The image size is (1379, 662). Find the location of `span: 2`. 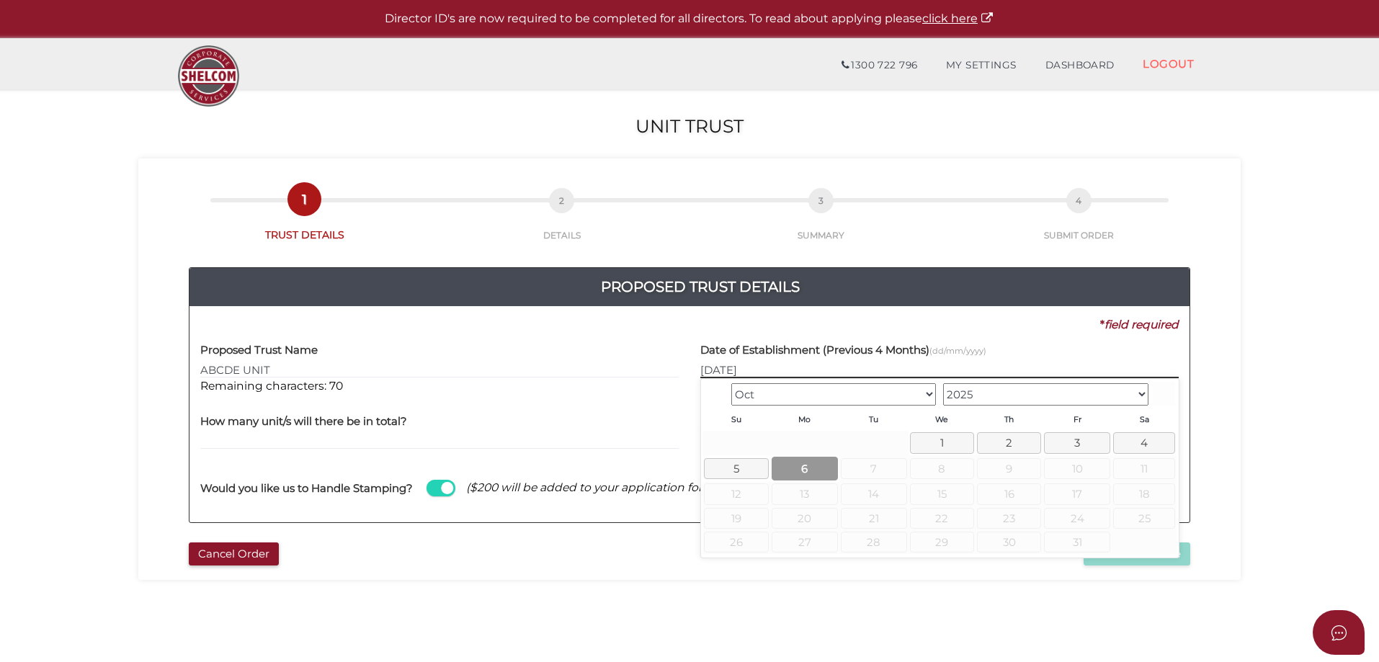

span: 2 is located at coordinates (561, 200).